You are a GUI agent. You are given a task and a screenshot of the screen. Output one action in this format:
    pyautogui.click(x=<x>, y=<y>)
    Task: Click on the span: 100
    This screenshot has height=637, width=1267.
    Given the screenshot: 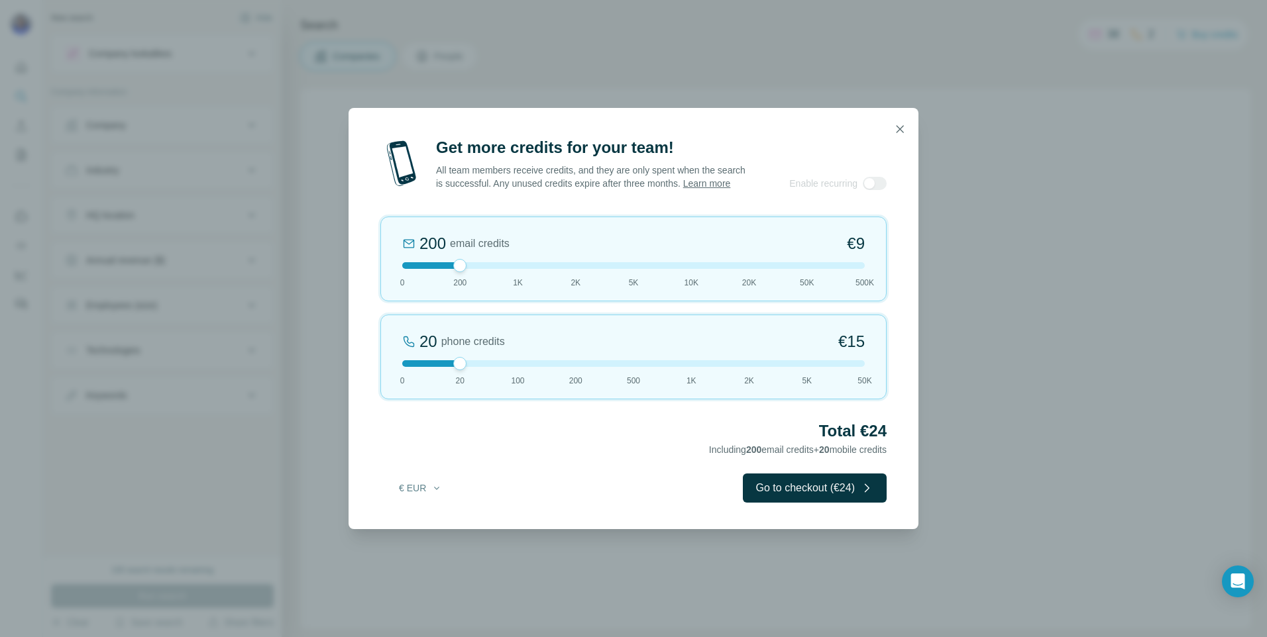 What is the action you would take?
    pyautogui.click(x=517, y=381)
    